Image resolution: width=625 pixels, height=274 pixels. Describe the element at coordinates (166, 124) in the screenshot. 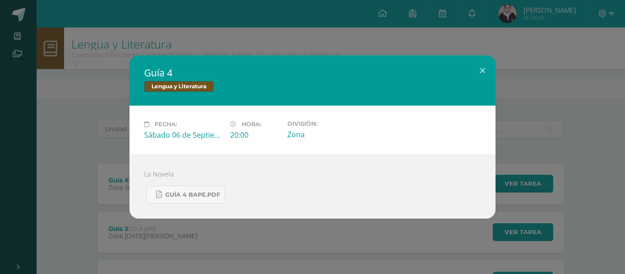

I see `span: Fecha:` at that location.